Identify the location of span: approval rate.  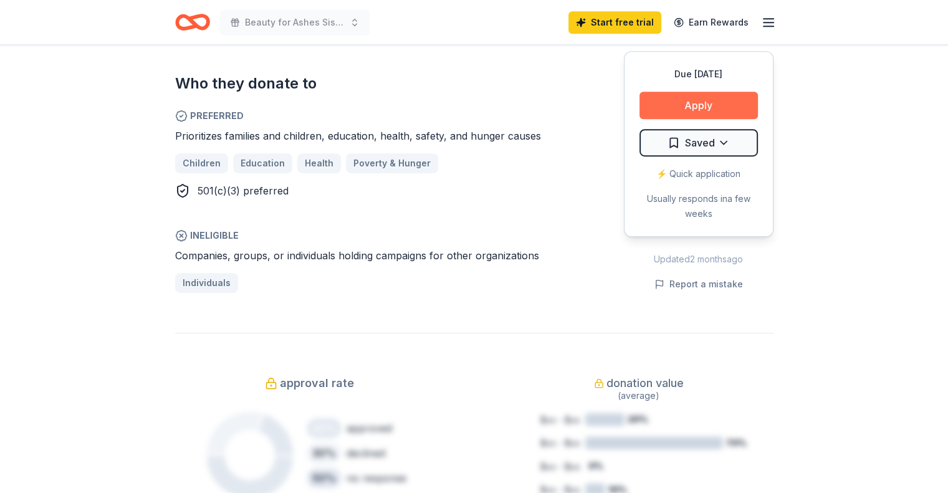
(317, 383).